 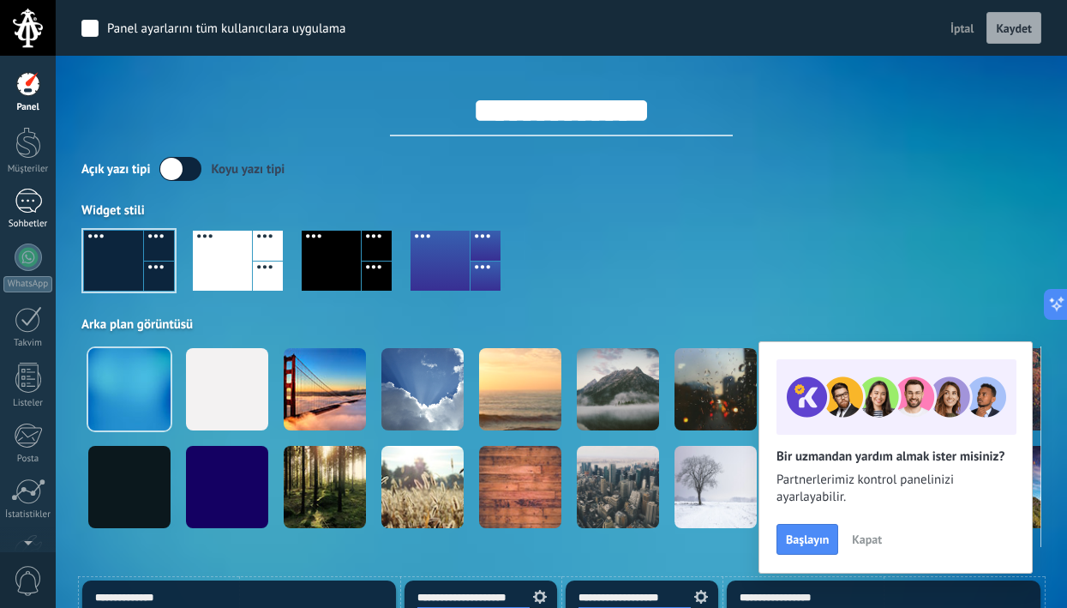 I want to click on button: Kaydet, so click(x=1014, y=28).